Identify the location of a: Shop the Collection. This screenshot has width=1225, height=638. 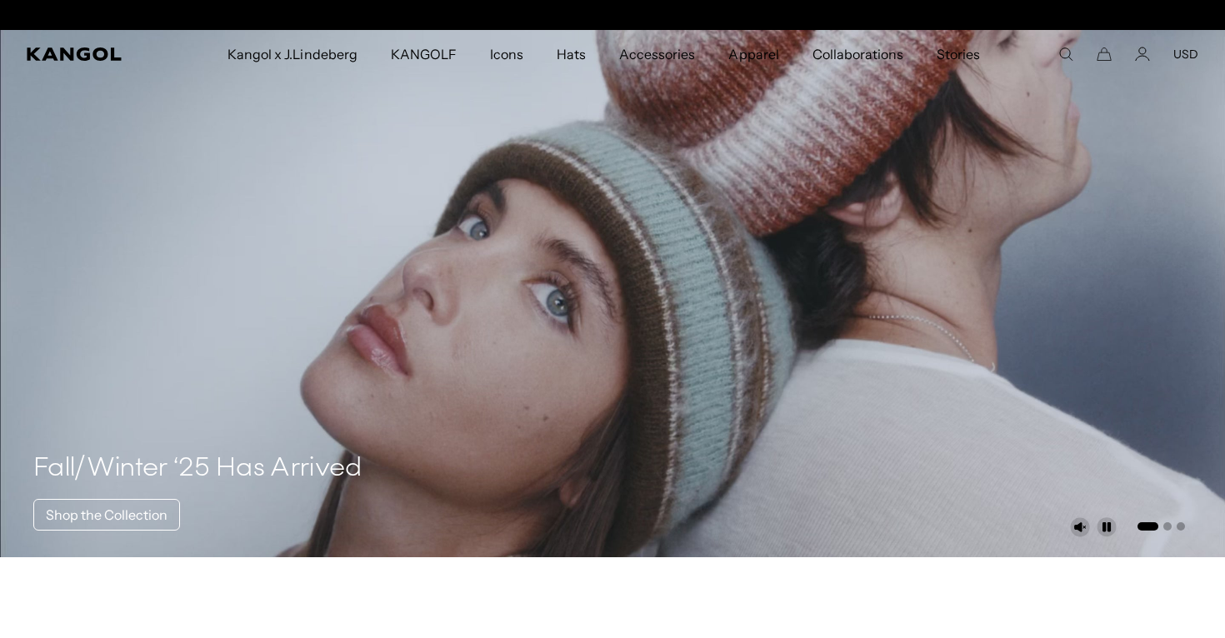
(107, 515).